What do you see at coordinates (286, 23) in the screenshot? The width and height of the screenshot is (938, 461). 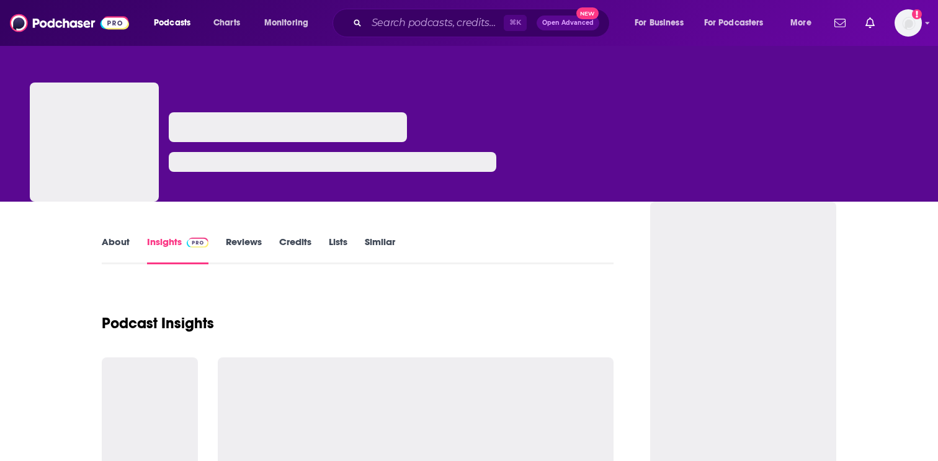 I see `span: Monitoring` at bounding box center [286, 23].